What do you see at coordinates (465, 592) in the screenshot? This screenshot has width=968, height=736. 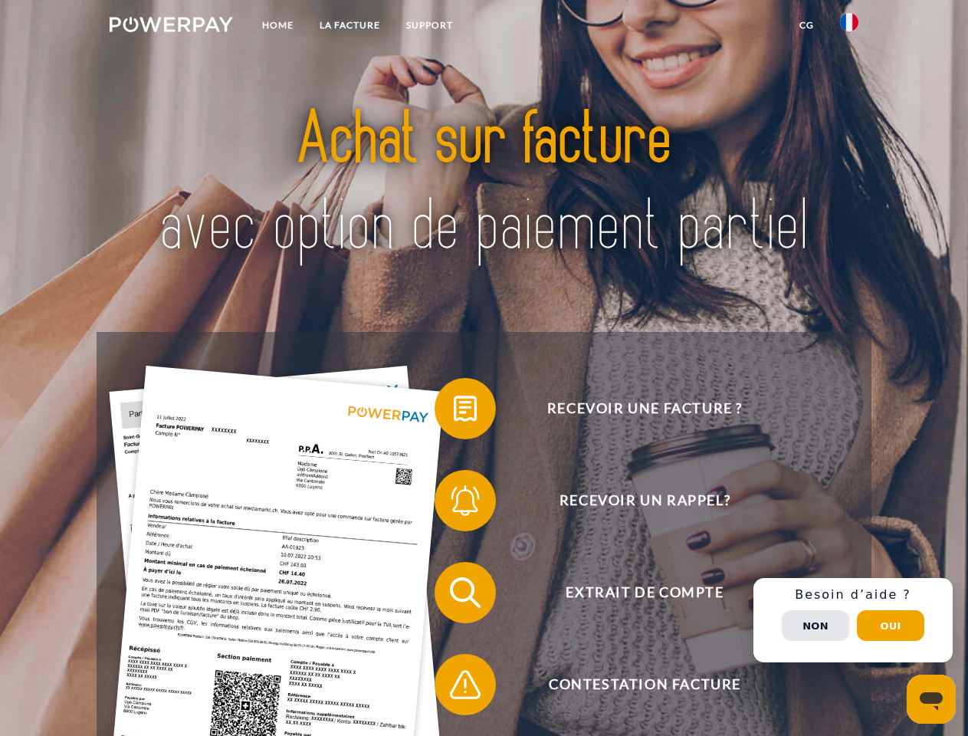 I see `img: qb_search.svg` at bounding box center [465, 592].